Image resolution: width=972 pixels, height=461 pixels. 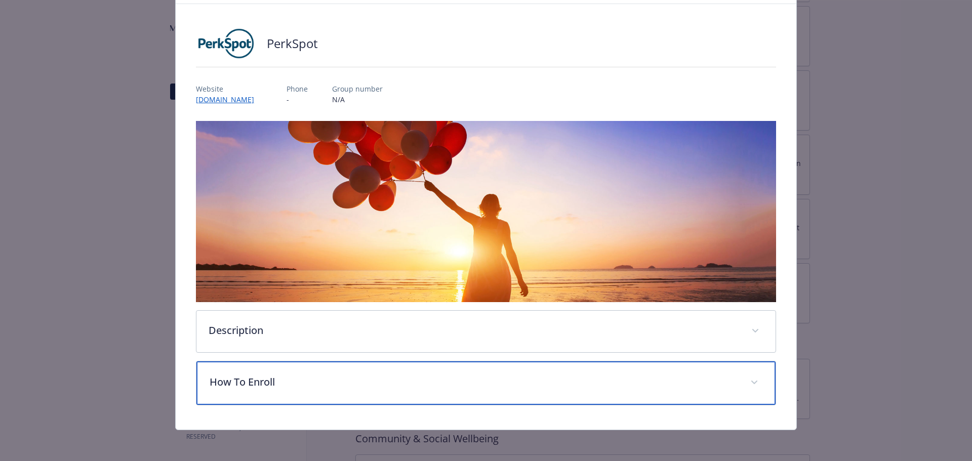 What do you see at coordinates (486, 212) in the screenshot?
I see `img: banner` at bounding box center [486, 212].